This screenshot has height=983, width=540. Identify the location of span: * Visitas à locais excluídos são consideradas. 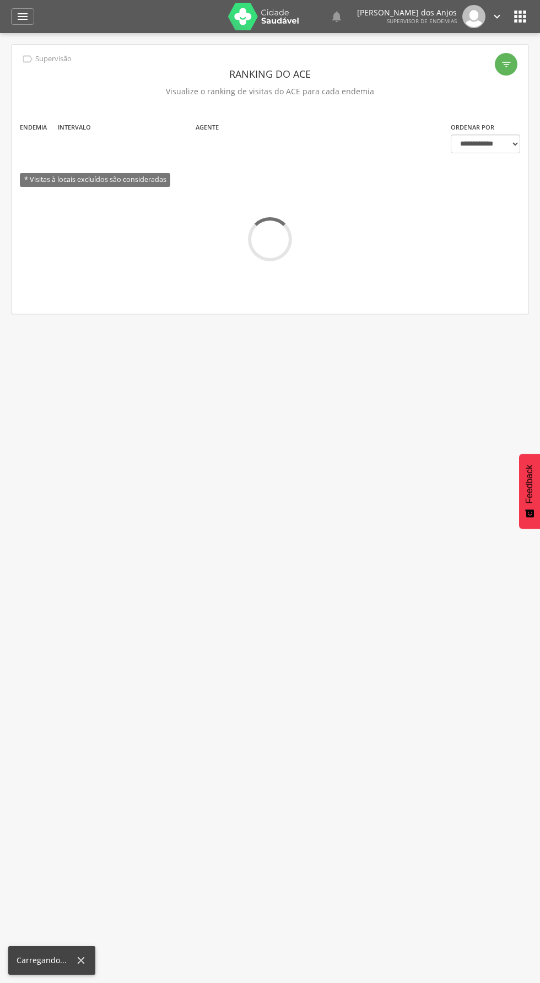
(95, 180).